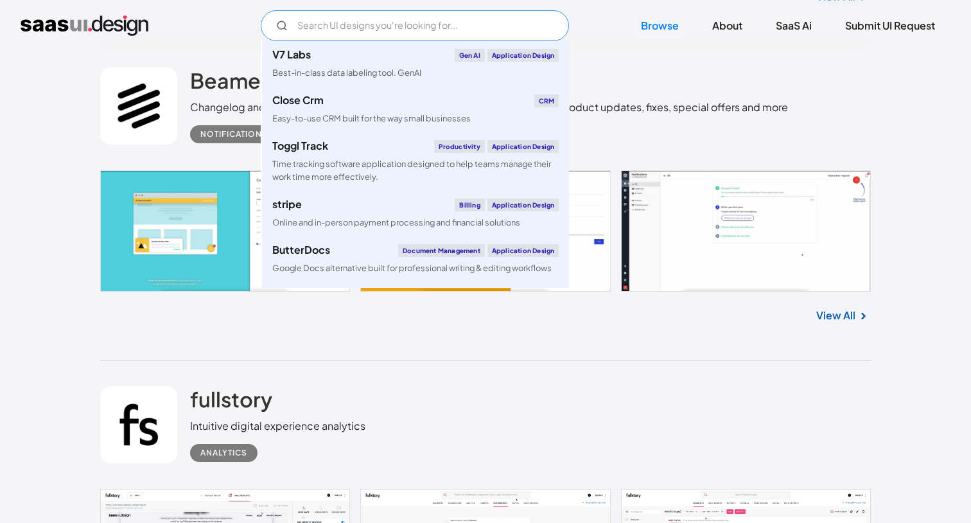 The width and height of the screenshot is (971, 523). I want to click on div: Billing, so click(470, 205).